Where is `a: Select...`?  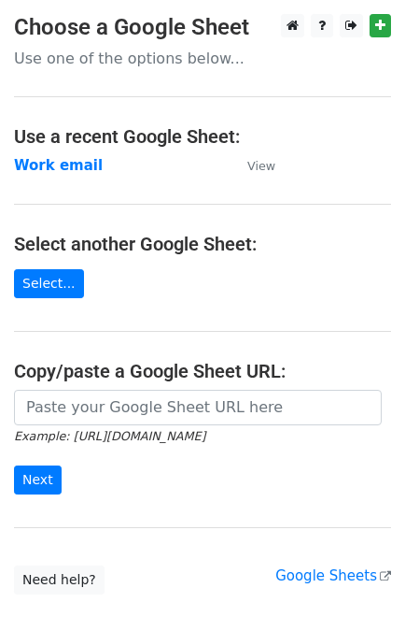 a: Select... is located at coordinates (49, 283).